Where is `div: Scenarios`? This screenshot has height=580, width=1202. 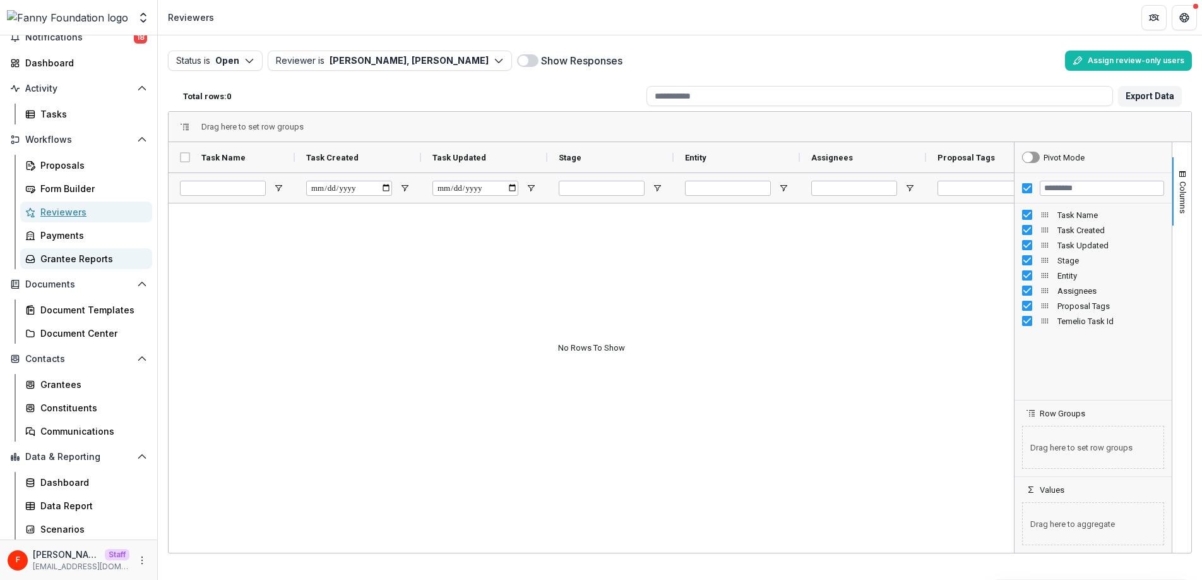 div: Scenarios is located at coordinates (91, 528).